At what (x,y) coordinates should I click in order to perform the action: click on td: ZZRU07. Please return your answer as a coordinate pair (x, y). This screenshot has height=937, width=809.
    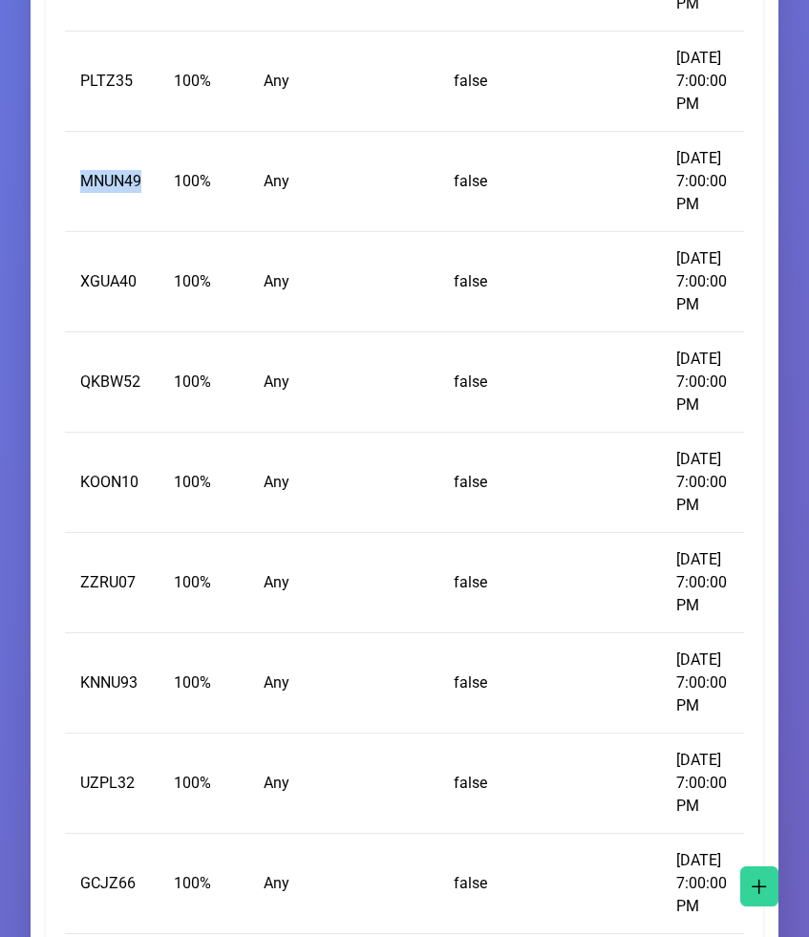
    Looking at the image, I should click on (112, 583).